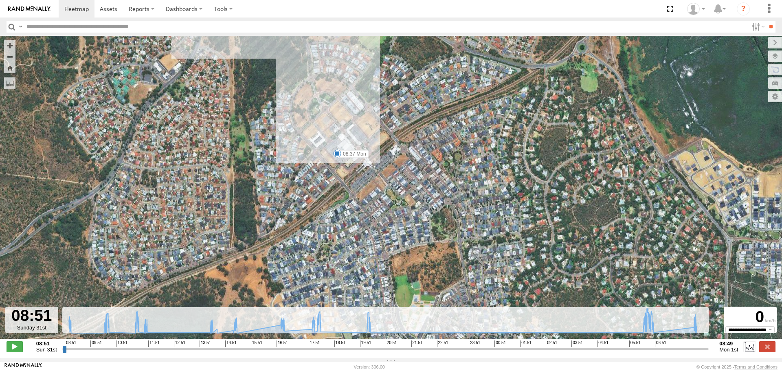 The height and width of the screenshot is (371, 782). What do you see at coordinates (10, 57) in the screenshot?
I see `button: Zoom out` at bounding box center [10, 57].